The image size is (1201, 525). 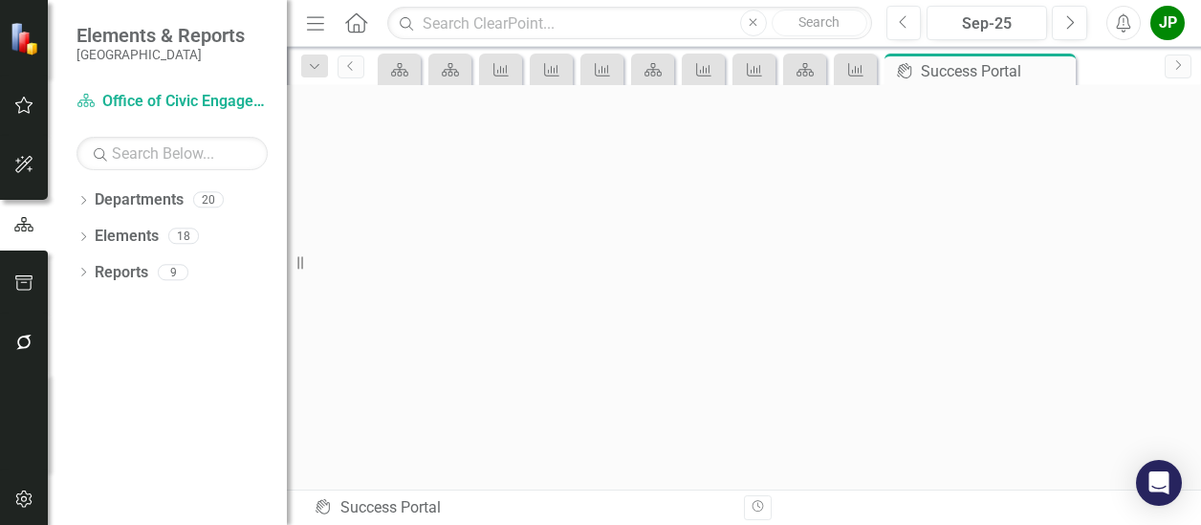 What do you see at coordinates (121, 272) in the screenshot?
I see `a: Reports` at bounding box center [121, 272].